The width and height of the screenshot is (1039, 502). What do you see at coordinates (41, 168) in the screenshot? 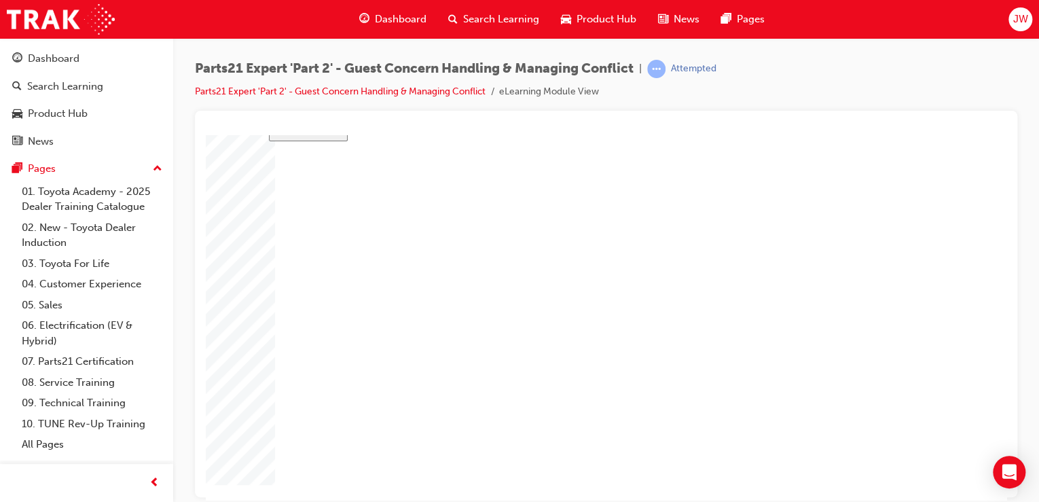
I see `div: Pages` at bounding box center [41, 168].